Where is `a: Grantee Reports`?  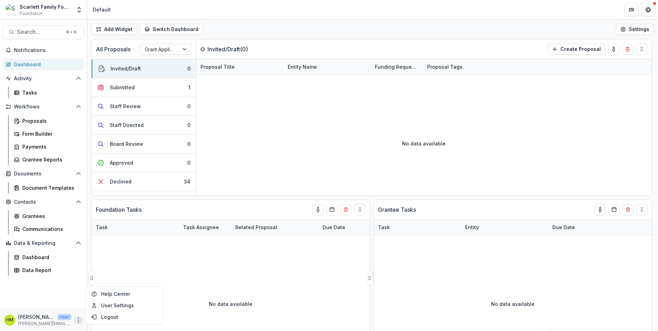 a: Grantee Reports is located at coordinates (47, 159).